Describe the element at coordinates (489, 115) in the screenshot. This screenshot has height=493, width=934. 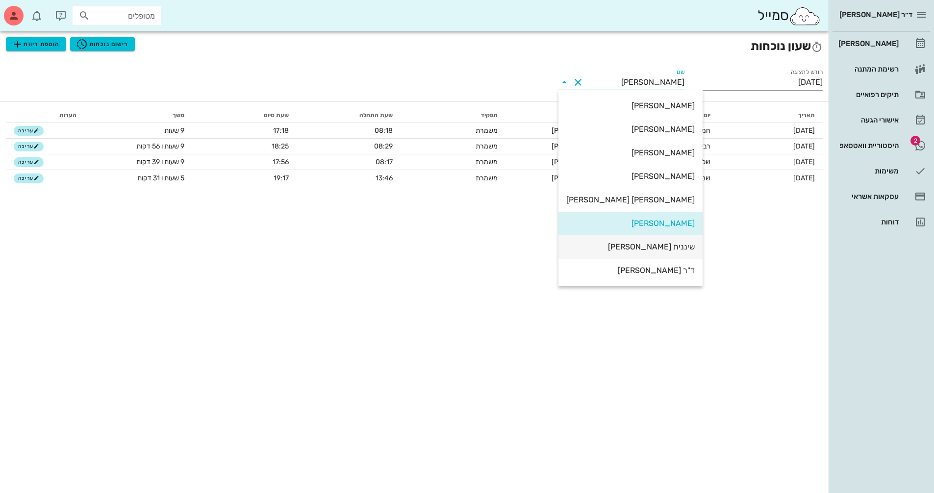
I see `span: תפקיד` at that location.